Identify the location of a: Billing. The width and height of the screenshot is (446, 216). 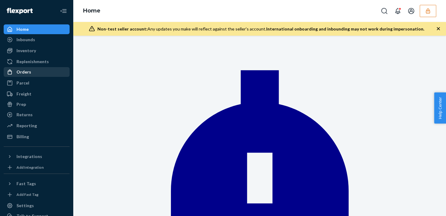
(37, 137).